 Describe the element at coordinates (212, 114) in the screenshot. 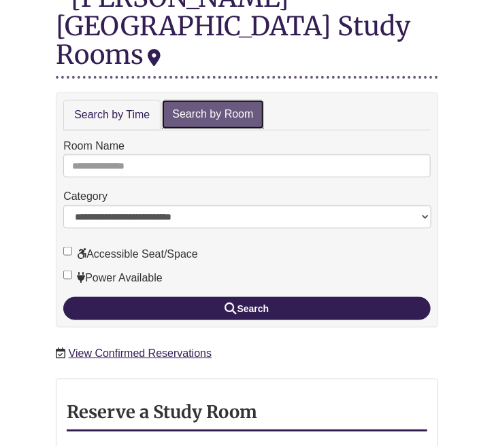

I see `a: Search by Room` at that location.